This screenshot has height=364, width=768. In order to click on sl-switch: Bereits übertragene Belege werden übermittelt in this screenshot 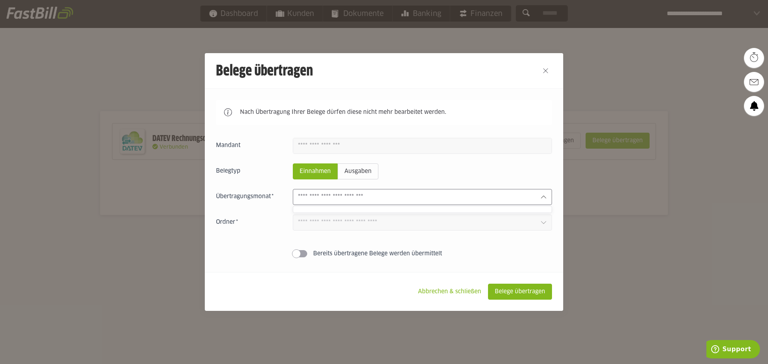, I will do `click(384, 254)`.